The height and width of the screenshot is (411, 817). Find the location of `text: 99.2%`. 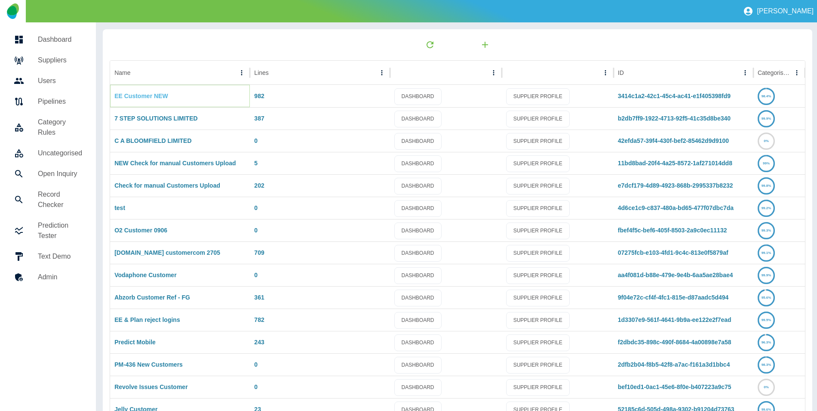

text: 99.2% is located at coordinates (766, 208).